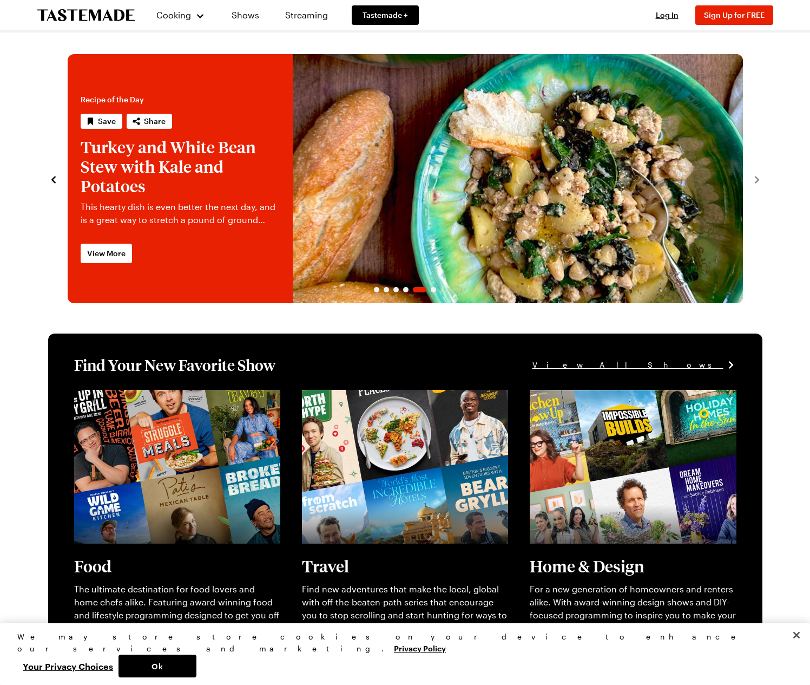 The image size is (810, 685). I want to click on span: Go to slide 1, so click(377, 290).